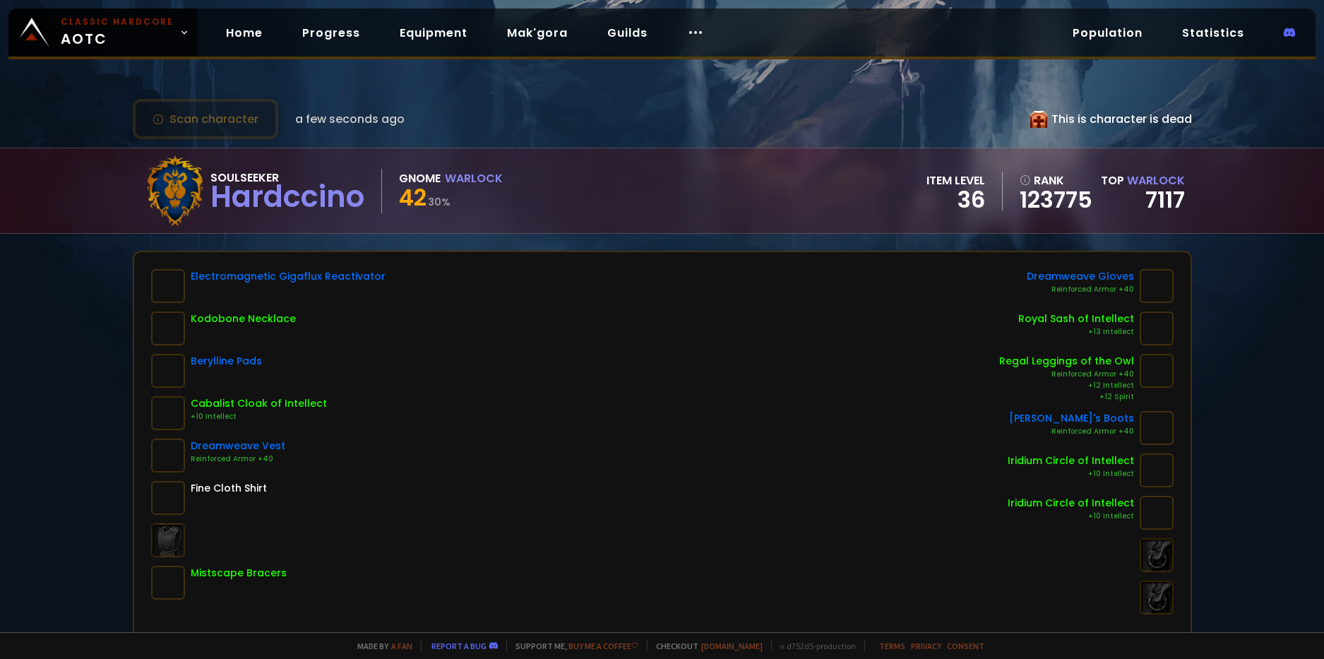 Image resolution: width=1324 pixels, height=659 pixels. Describe the element at coordinates (117, 22) in the screenshot. I see `small: Classic Hardcore` at that location.